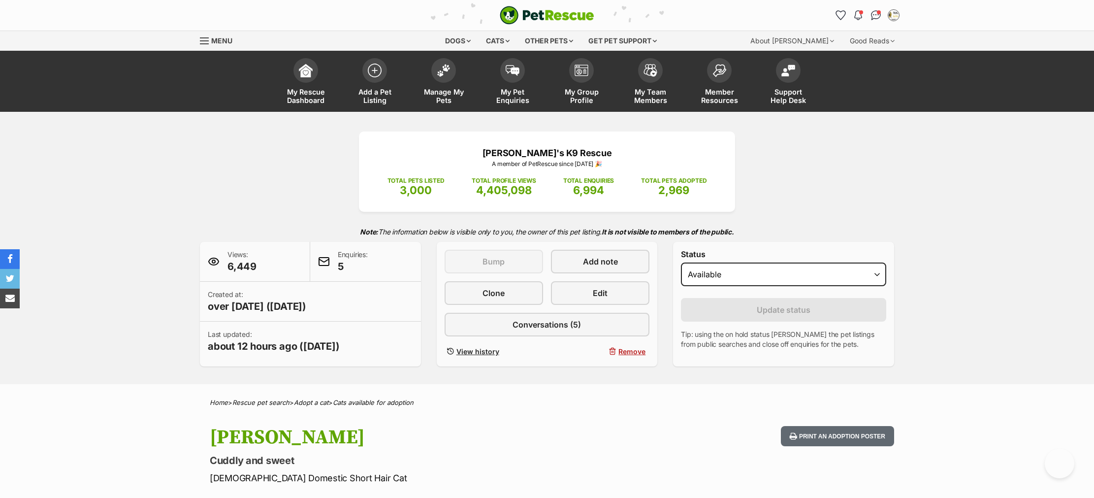 Image resolution: width=1094 pixels, height=498 pixels. I want to click on img: team-members-icon-5396bd8760b3fe7c0b43da4ab00e1e3bb1a5d9ba89233759b79545d2d3fc5d0d.svg, so click(650, 70).